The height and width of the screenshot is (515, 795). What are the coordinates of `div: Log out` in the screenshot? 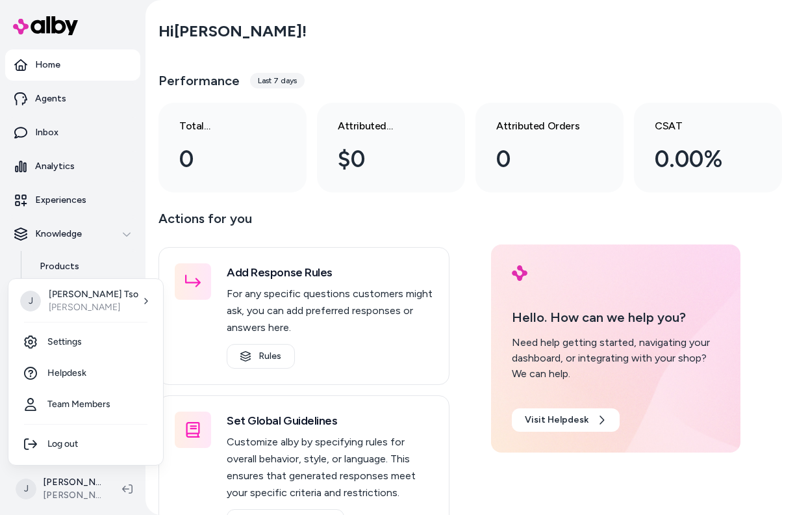 It's located at (86, 444).